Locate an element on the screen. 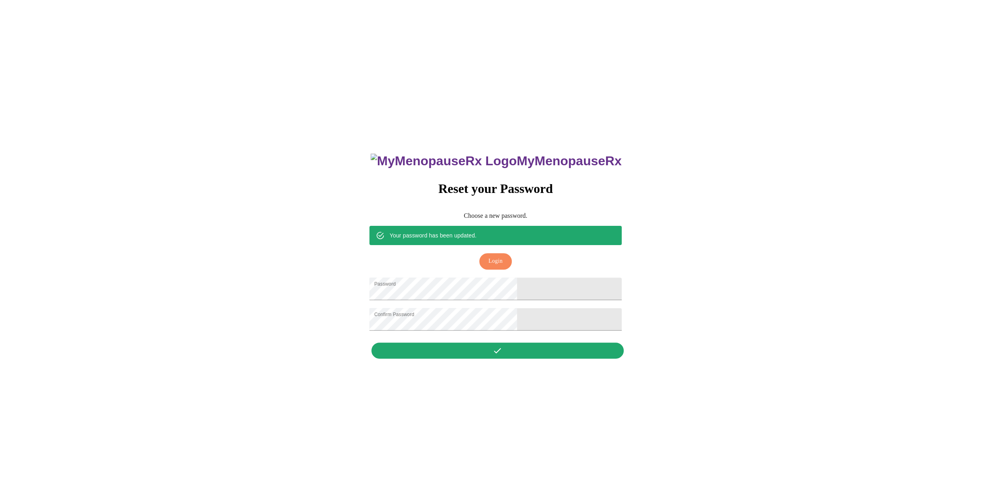 The image size is (991, 497). h3: MyMenopauseRx is located at coordinates (496, 161).